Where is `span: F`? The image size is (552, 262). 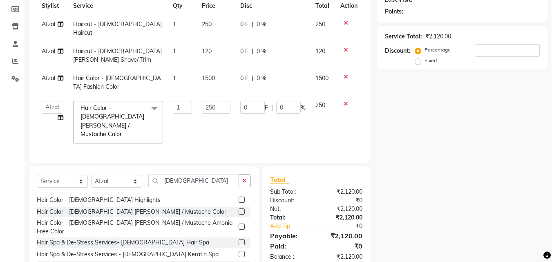
span: F is located at coordinates (266, 107).